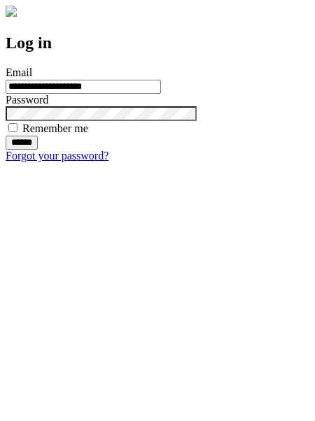 The height and width of the screenshot is (421, 315). Describe the element at coordinates (11, 11) in the screenshot. I see `img: logo-4e3dc11c47720685a147b03b5a06dd966a58ff35d612b21f08c02c0306f2b779.png` at that location.